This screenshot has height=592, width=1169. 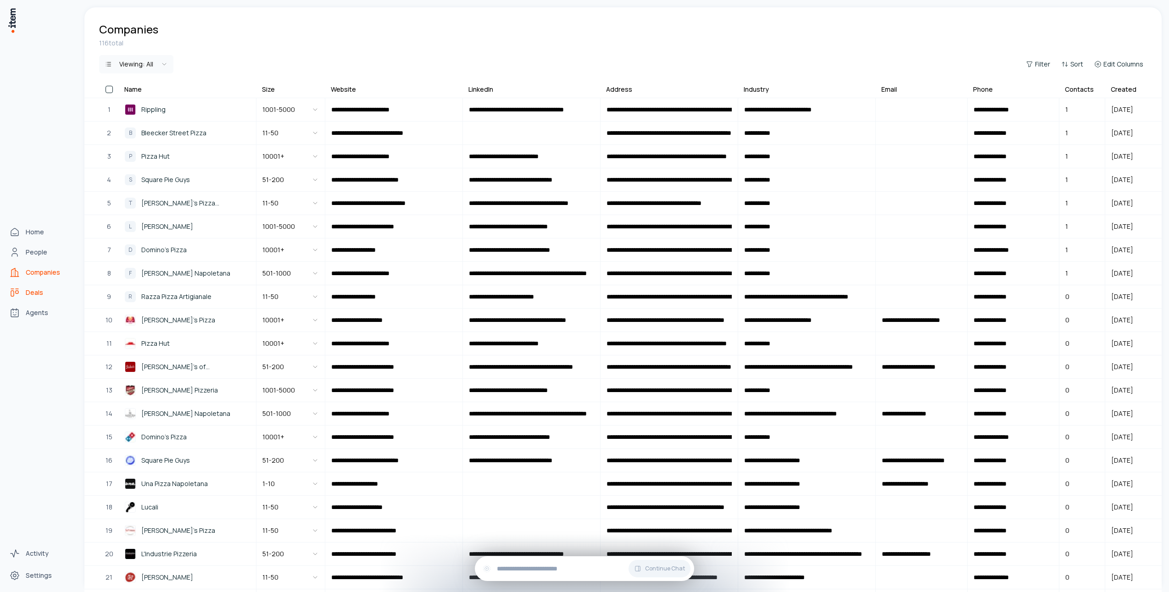 I want to click on span: 3, so click(x=109, y=156).